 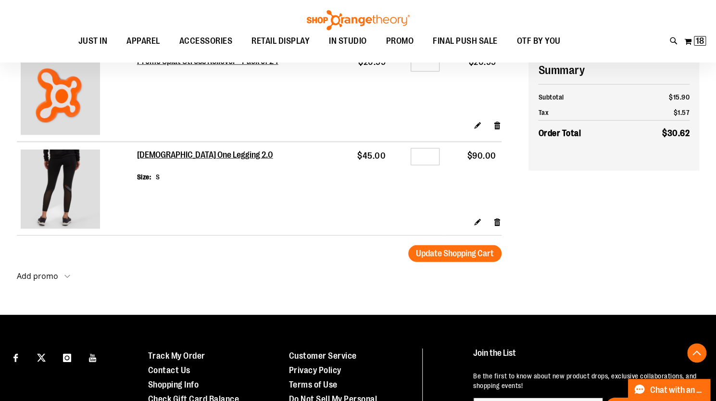 I want to click on span: OTF BY YOU, so click(x=539, y=41).